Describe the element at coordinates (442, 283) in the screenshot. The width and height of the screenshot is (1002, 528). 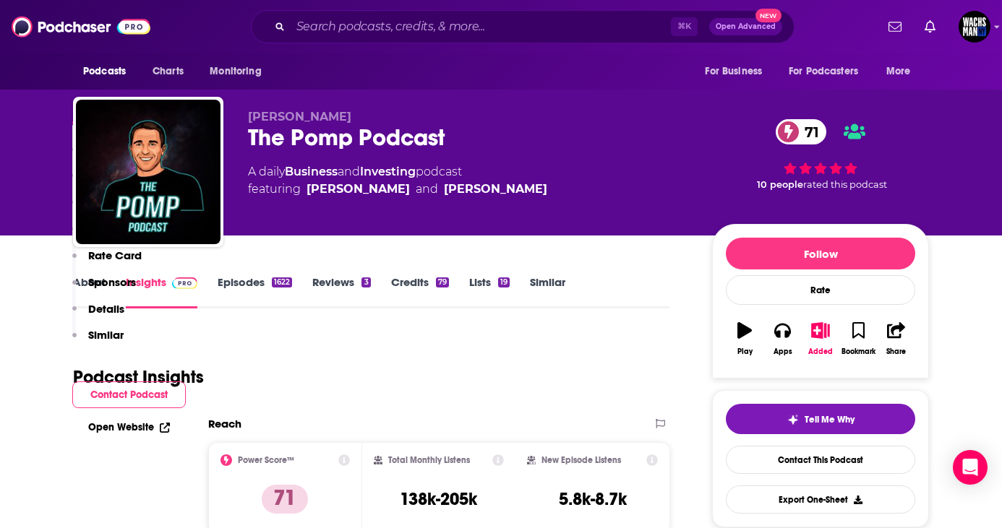
I see `div: 79` at that location.